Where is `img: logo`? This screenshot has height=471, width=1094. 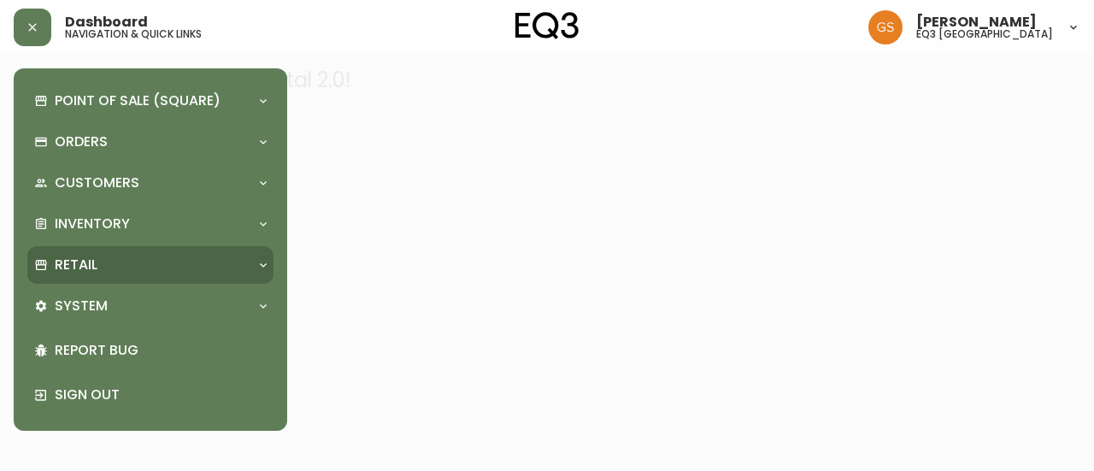 img: logo is located at coordinates (547, 26).